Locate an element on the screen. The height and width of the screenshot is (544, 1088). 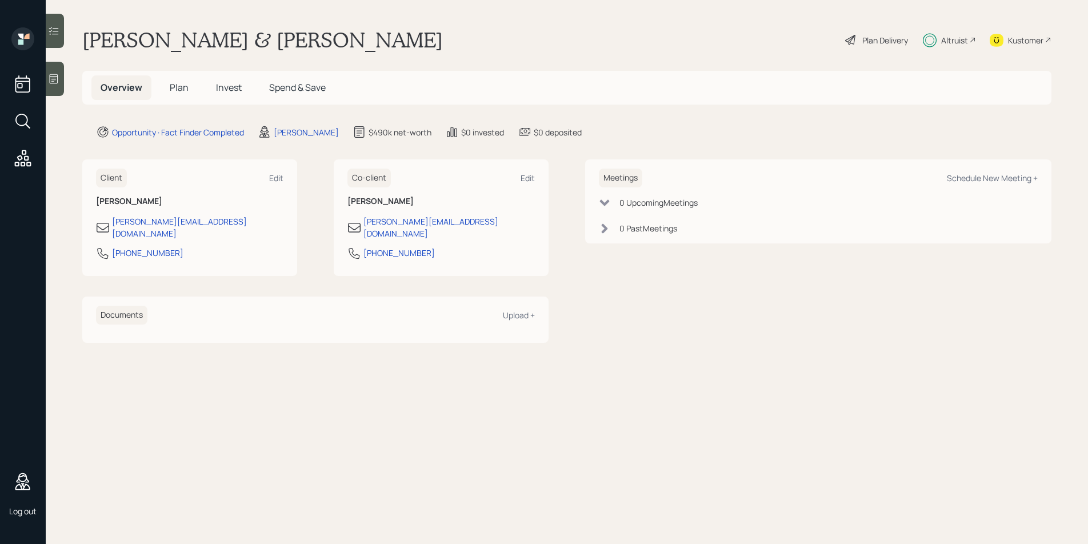
div: Altruist is located at coordinates (954, 40).